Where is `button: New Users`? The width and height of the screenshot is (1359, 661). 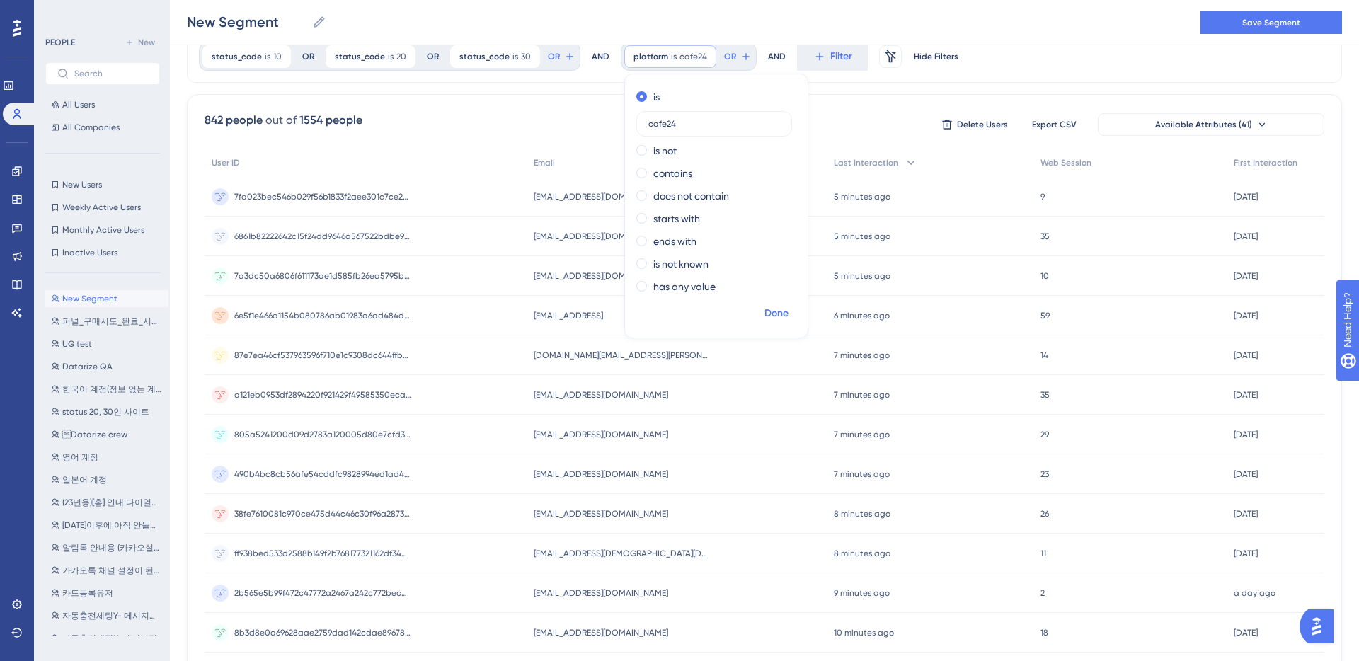 button: New Users is located at coordinates (103, 185).